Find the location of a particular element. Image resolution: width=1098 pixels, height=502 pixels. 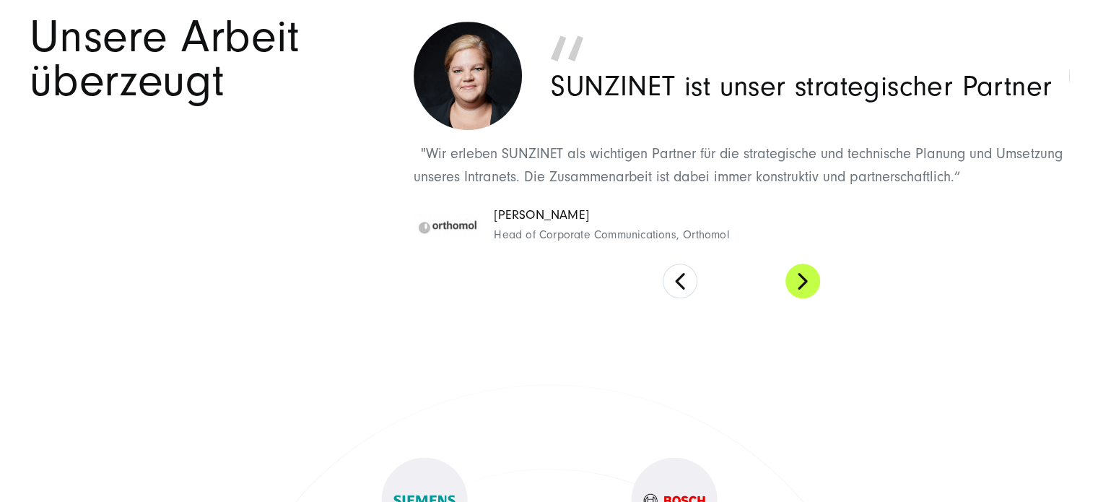

span: Head of Corporate Communications, Orthomol is located at coordinates (611, 235).